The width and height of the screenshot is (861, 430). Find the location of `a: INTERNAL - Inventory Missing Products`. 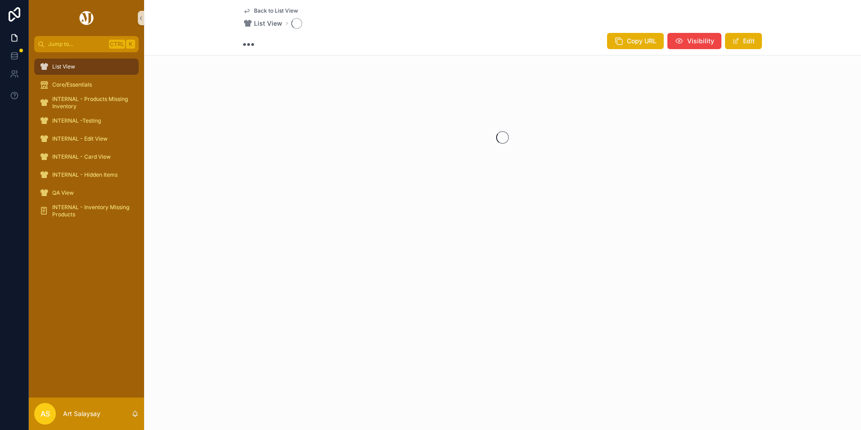

a: INTERNAL - Inventory Missing Products is located at coordinates (86, 211).